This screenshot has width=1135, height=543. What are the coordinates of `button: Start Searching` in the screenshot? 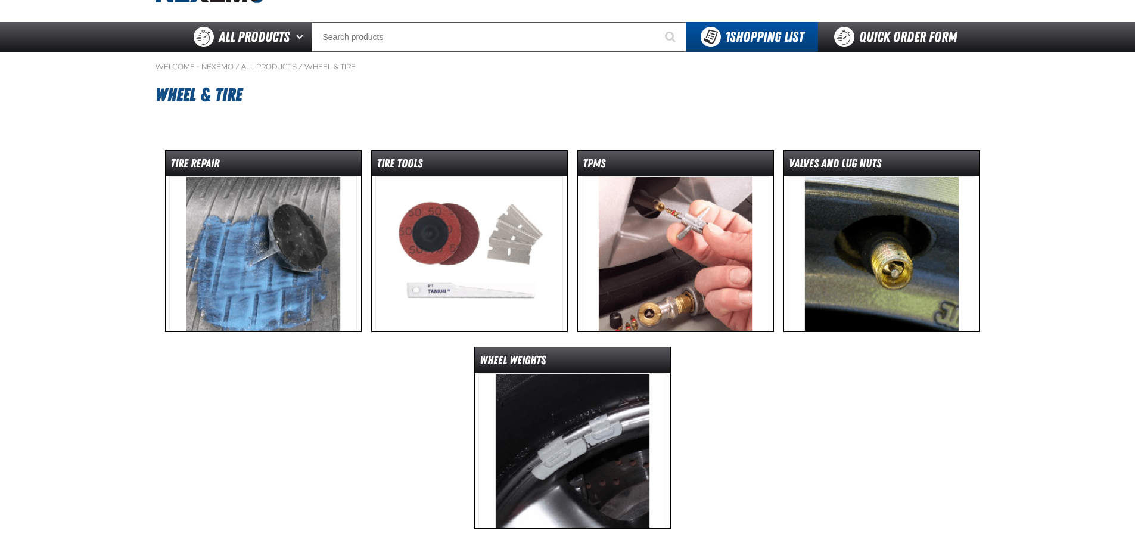 It's located at (671, 37).